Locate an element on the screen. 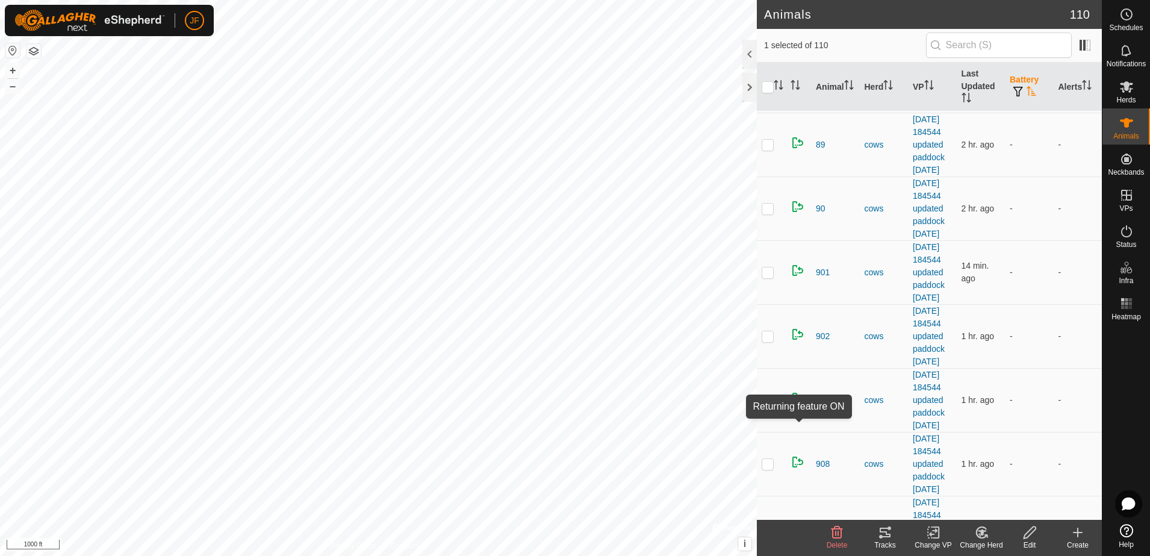  th: Last Updated is located at coordinates (981, 87).